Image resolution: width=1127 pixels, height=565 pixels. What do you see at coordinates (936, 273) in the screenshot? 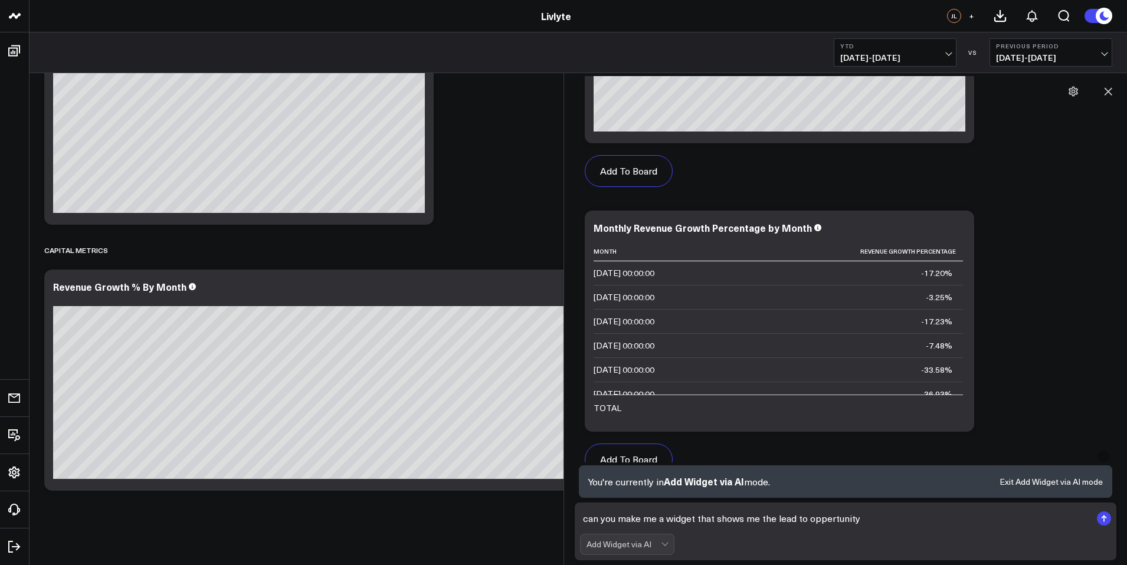
I see `div: -17.20%` at bounding box center [936, 273].